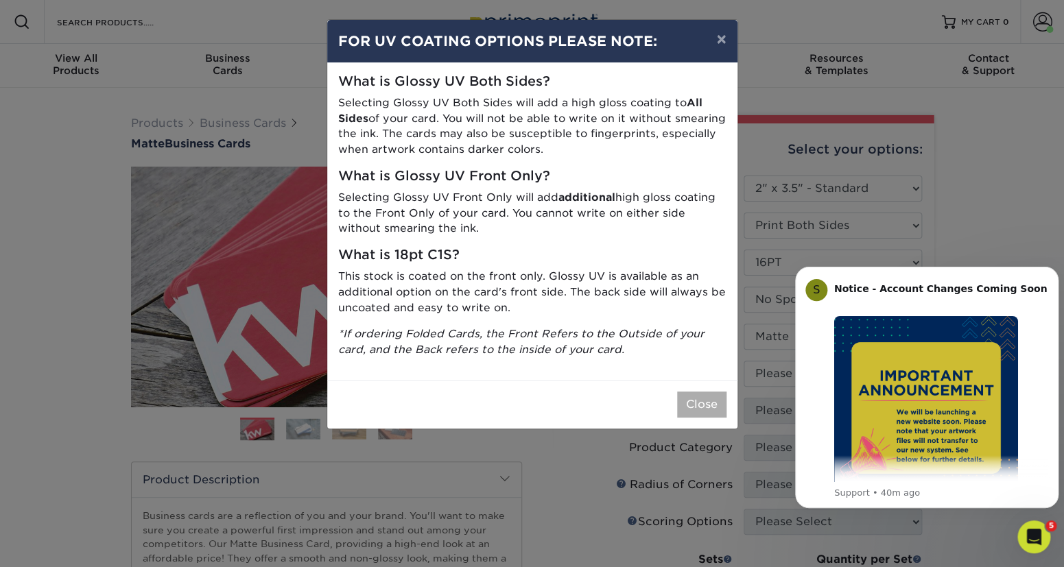 Image resolution: width=1064 pixels, height=567 pixels. What do you see at coordinates (152, 247) in the screenshot?
I see `p: Message from Support, sent 40m ago` at bounding box center [152, 247].